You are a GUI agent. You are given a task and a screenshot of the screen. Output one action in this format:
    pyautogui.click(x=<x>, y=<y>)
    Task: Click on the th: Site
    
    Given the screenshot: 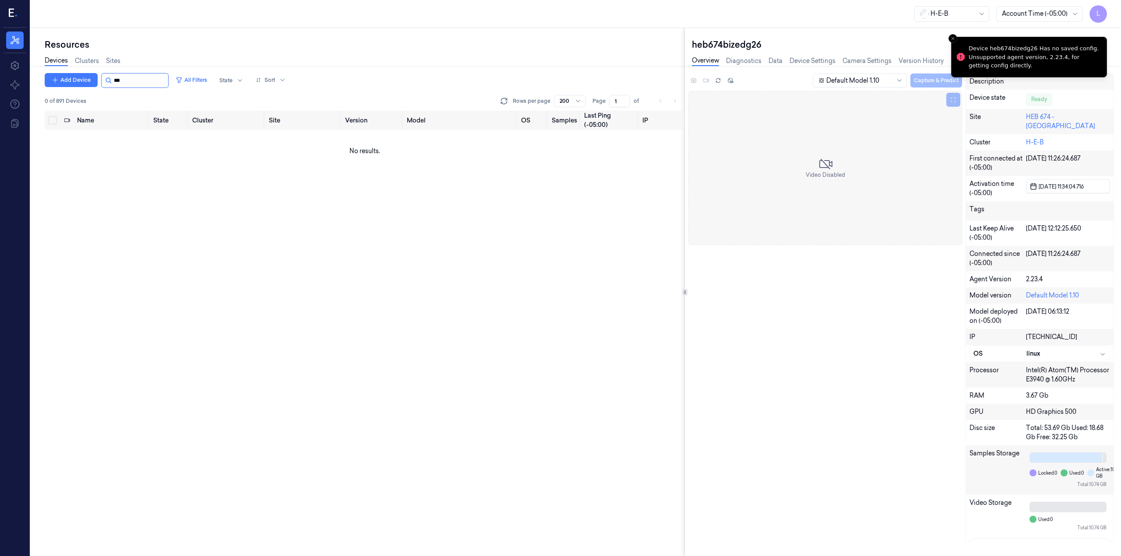 What is the action you would take?
    pyautogui.click(x=303, y=120)
    